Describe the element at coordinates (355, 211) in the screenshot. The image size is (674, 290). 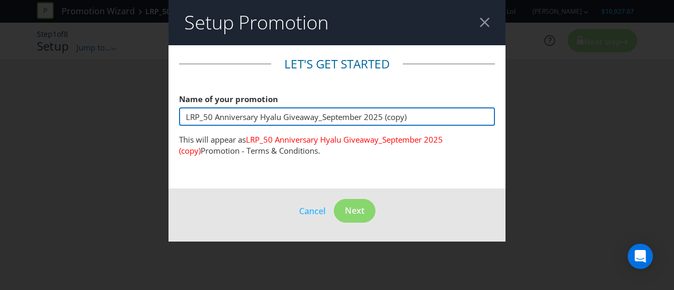
I see `button: Next` at that location.